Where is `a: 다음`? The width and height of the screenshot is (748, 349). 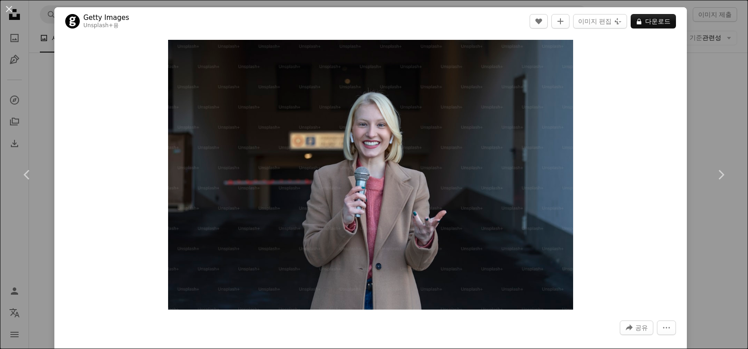 a: 다음 is located at coordinates (721, 175).